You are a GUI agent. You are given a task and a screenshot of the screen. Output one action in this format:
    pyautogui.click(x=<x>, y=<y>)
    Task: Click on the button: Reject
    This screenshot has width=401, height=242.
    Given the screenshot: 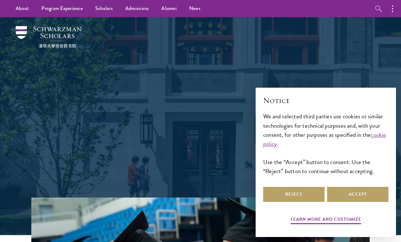 What is the action you would take?
    pyautogui.click(x=294, y=194)
    